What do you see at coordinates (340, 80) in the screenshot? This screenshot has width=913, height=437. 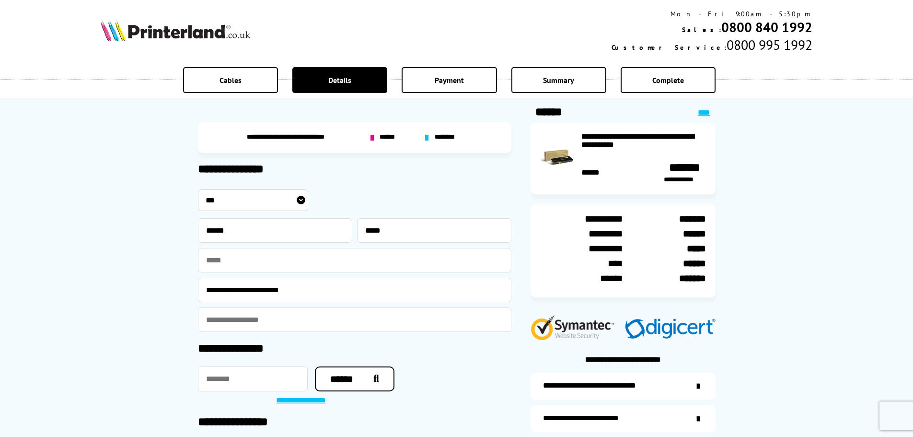 I see `span: Details` at bounding box center [340, 80].